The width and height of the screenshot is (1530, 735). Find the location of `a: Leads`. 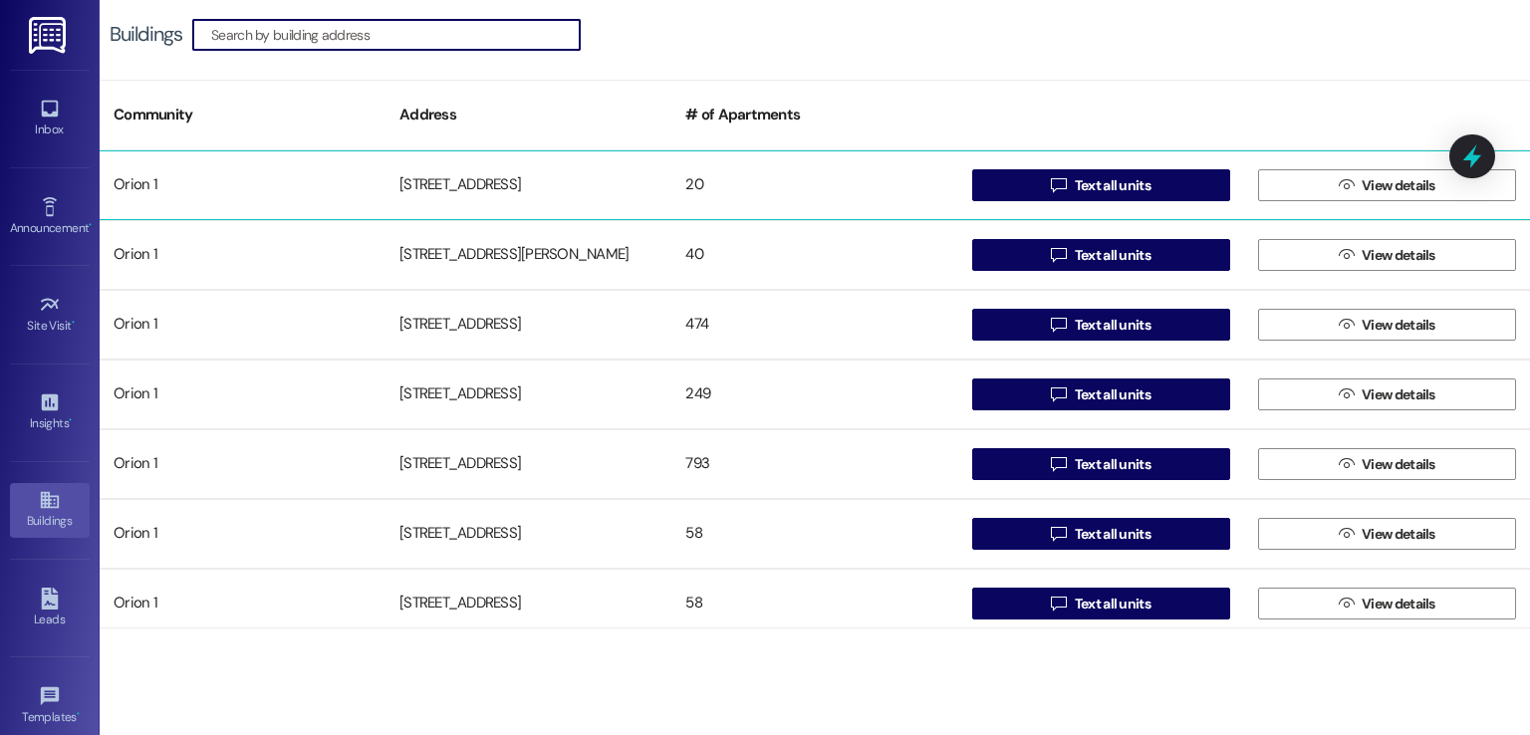

a: Leads is located at coordinates (50, 609).